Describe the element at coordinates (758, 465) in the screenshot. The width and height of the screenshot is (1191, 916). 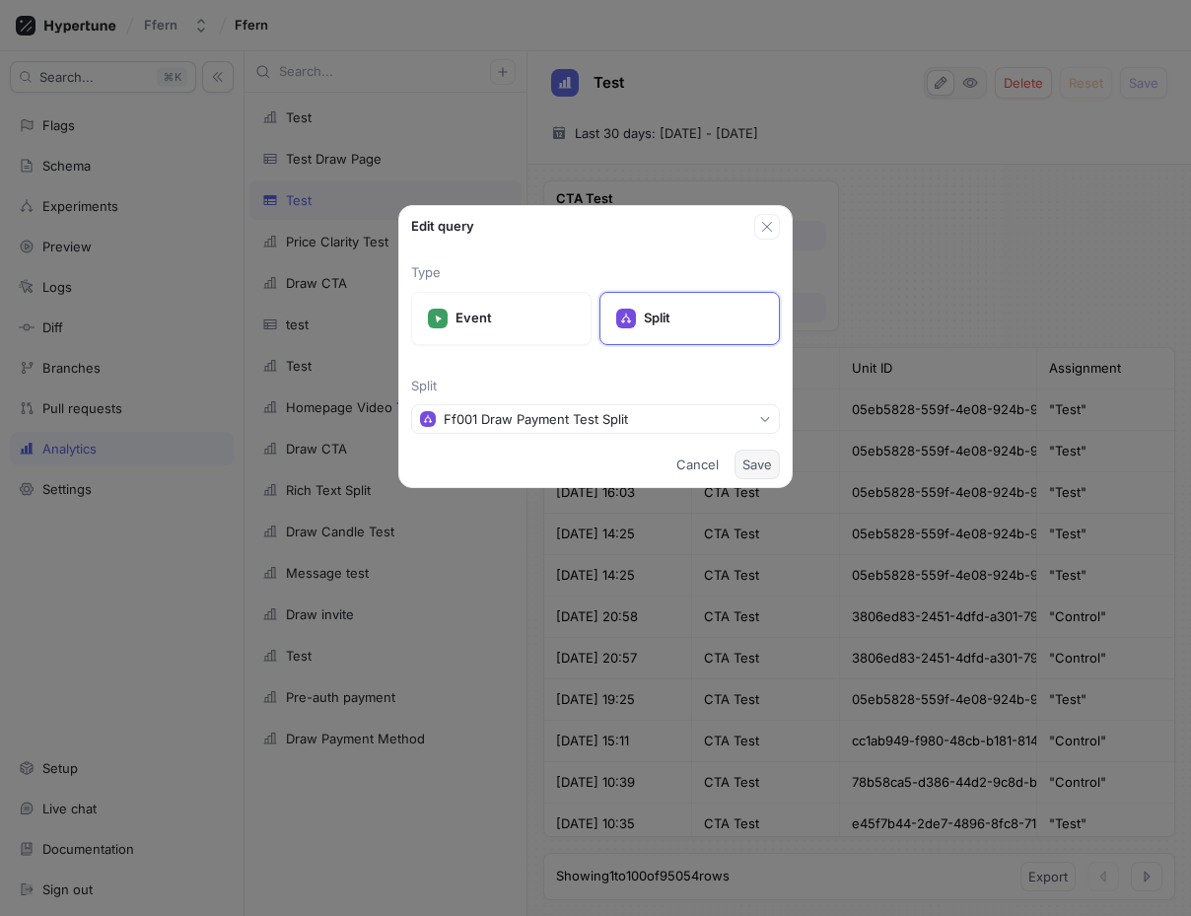
I see `button: Save` at that location.